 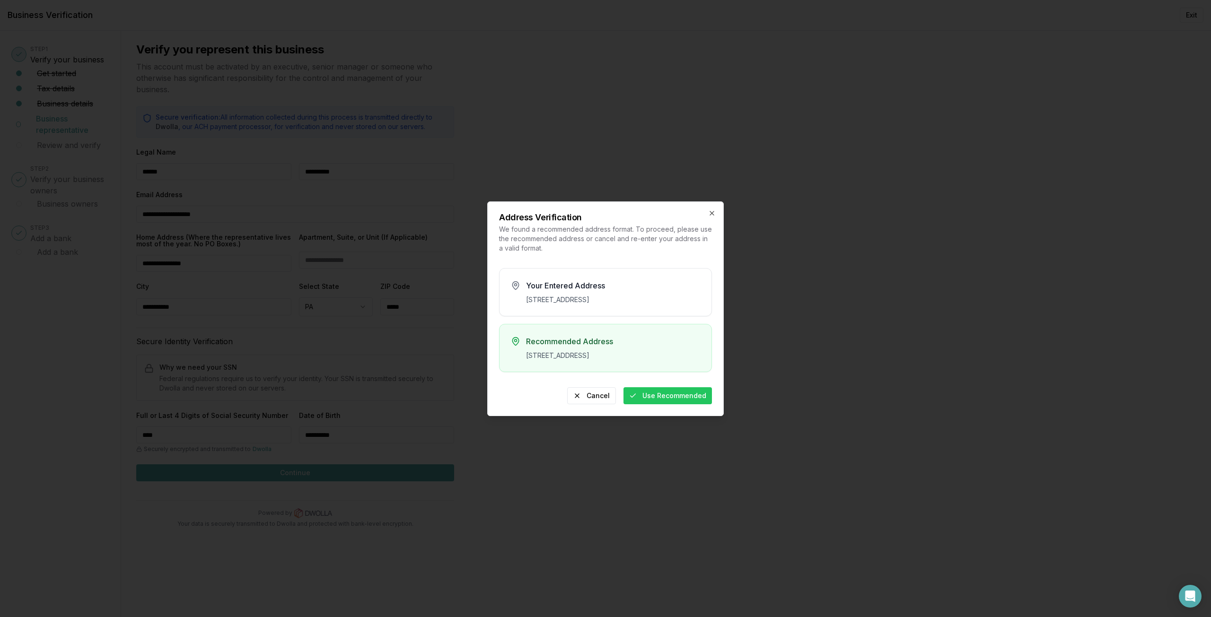 What do you see at coordinates (668, 396) in the screenshot?
I see `button: Use Recommended` at bounding box center [668, 396].